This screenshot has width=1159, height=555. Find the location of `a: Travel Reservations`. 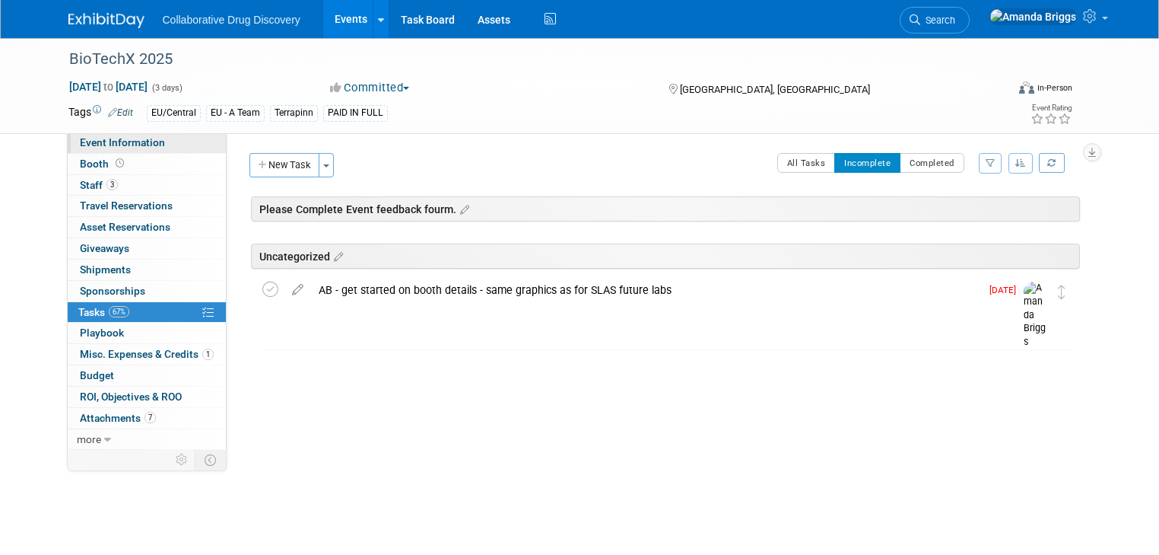

a: Travel Reservations is located at coordinates (147, 205).